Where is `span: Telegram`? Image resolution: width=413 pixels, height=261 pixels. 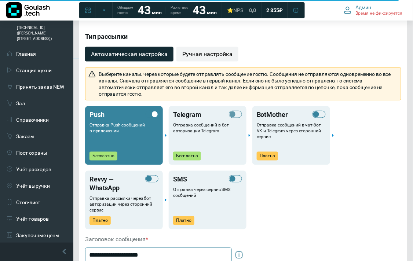
span: Telegram is located at coordinates (187, 115).